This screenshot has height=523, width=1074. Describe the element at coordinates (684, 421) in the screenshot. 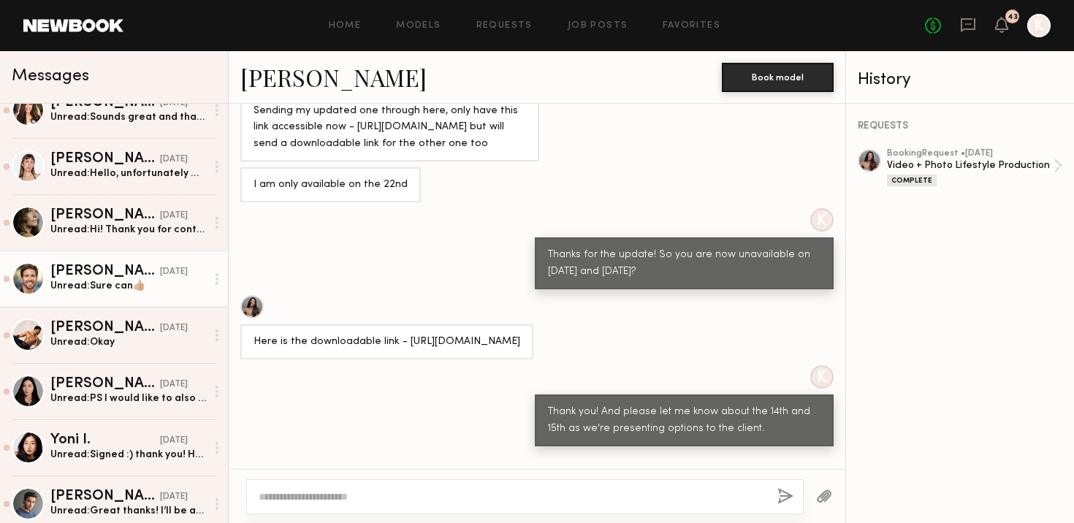

I see `div: Thank you! And please let me know about the 14th and 15th as we're presenting options to the client.` at that location.